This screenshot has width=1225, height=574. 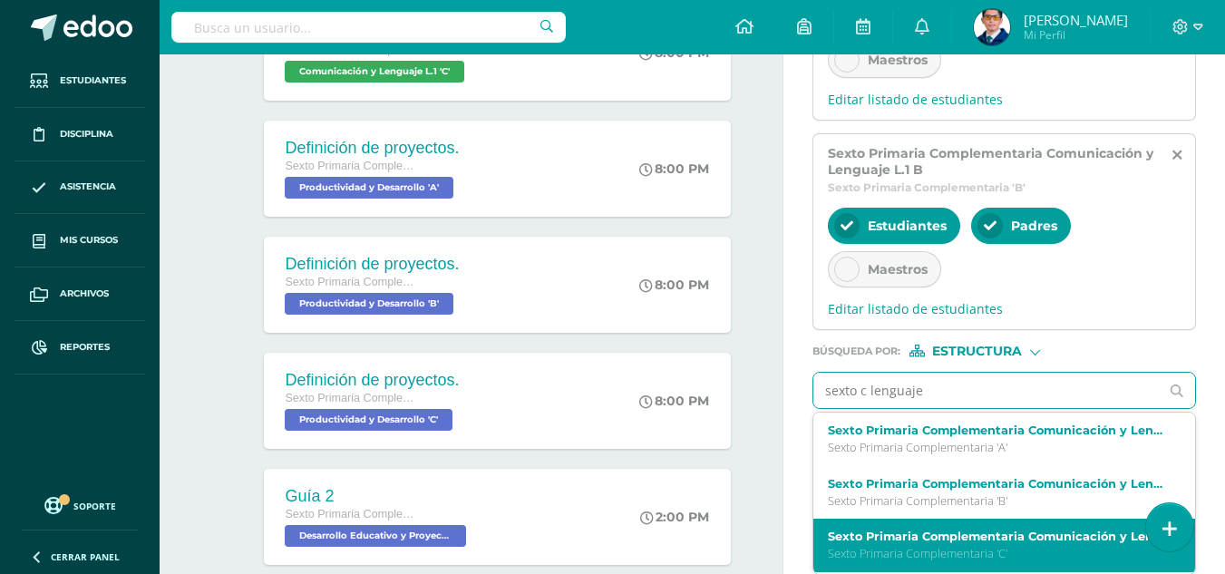 What do you see at coordinates (80, 504) in the screenshot?
I see `a: Soporte` at bounding box center [80, 504].